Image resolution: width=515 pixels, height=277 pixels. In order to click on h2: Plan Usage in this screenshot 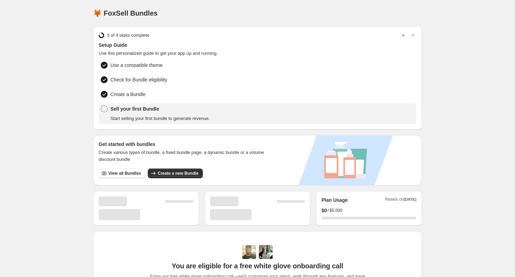, I will do `click(334, 200)`.